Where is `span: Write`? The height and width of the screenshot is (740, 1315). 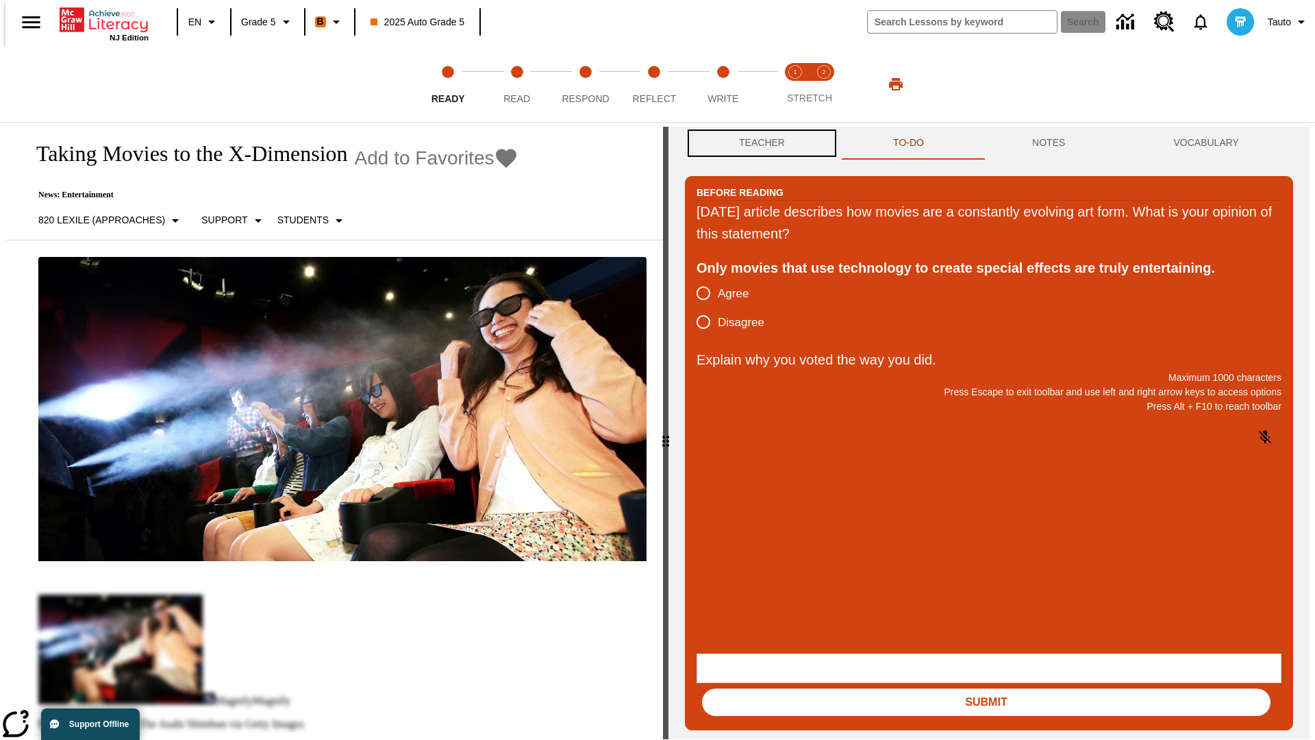
span: Write is located at coordinates (722, 99).